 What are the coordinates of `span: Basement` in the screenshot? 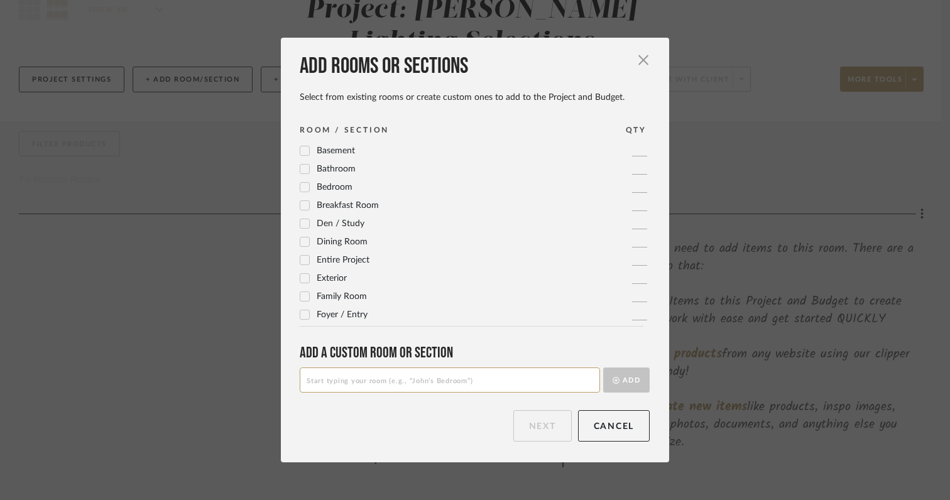 It's located at (336, 151).